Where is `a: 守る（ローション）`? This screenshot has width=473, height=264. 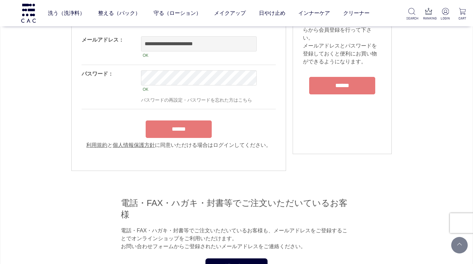
a: 守る（ローション） is located at coordinates (177, 13).